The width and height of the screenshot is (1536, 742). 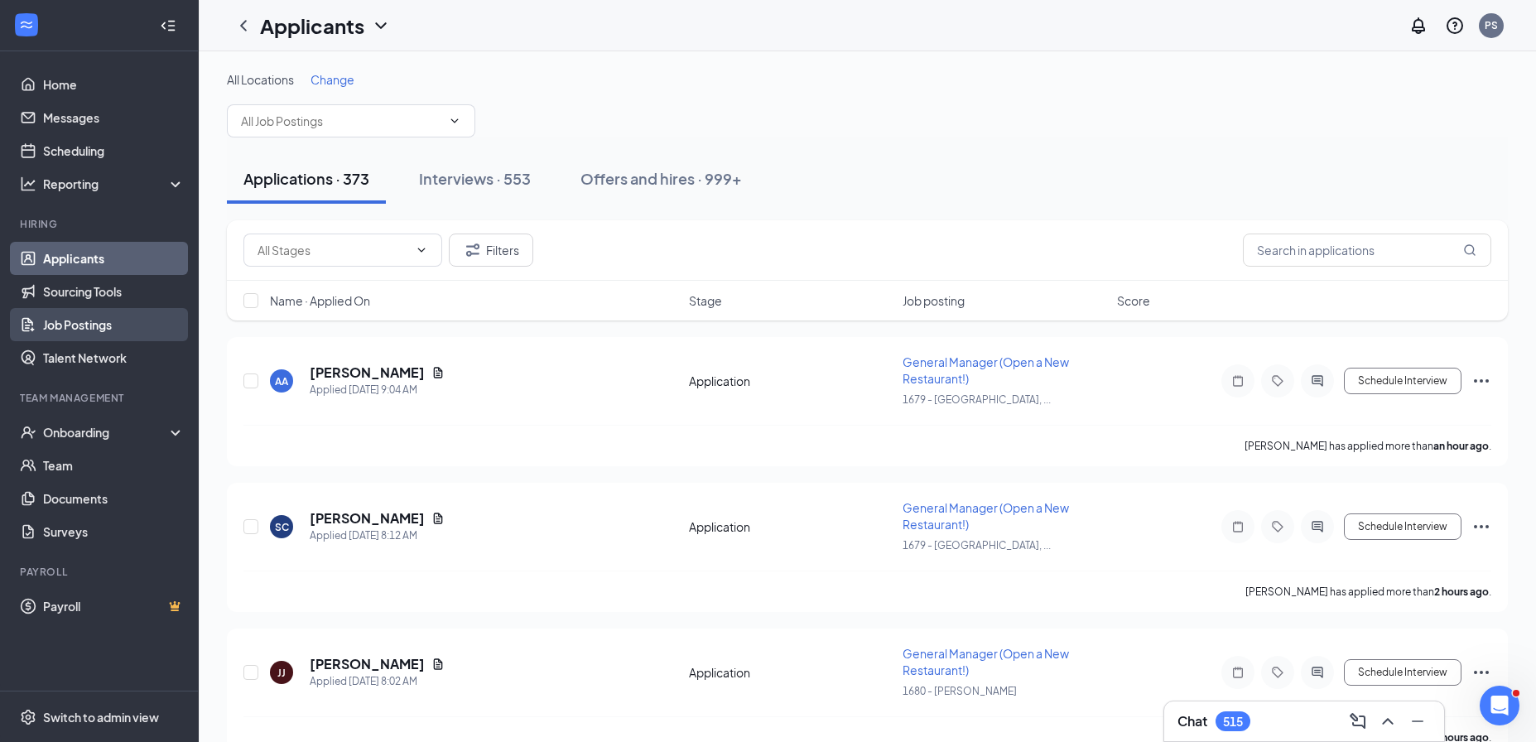 I want to click on button: ChevronUp, so click(x=1388, y=721).